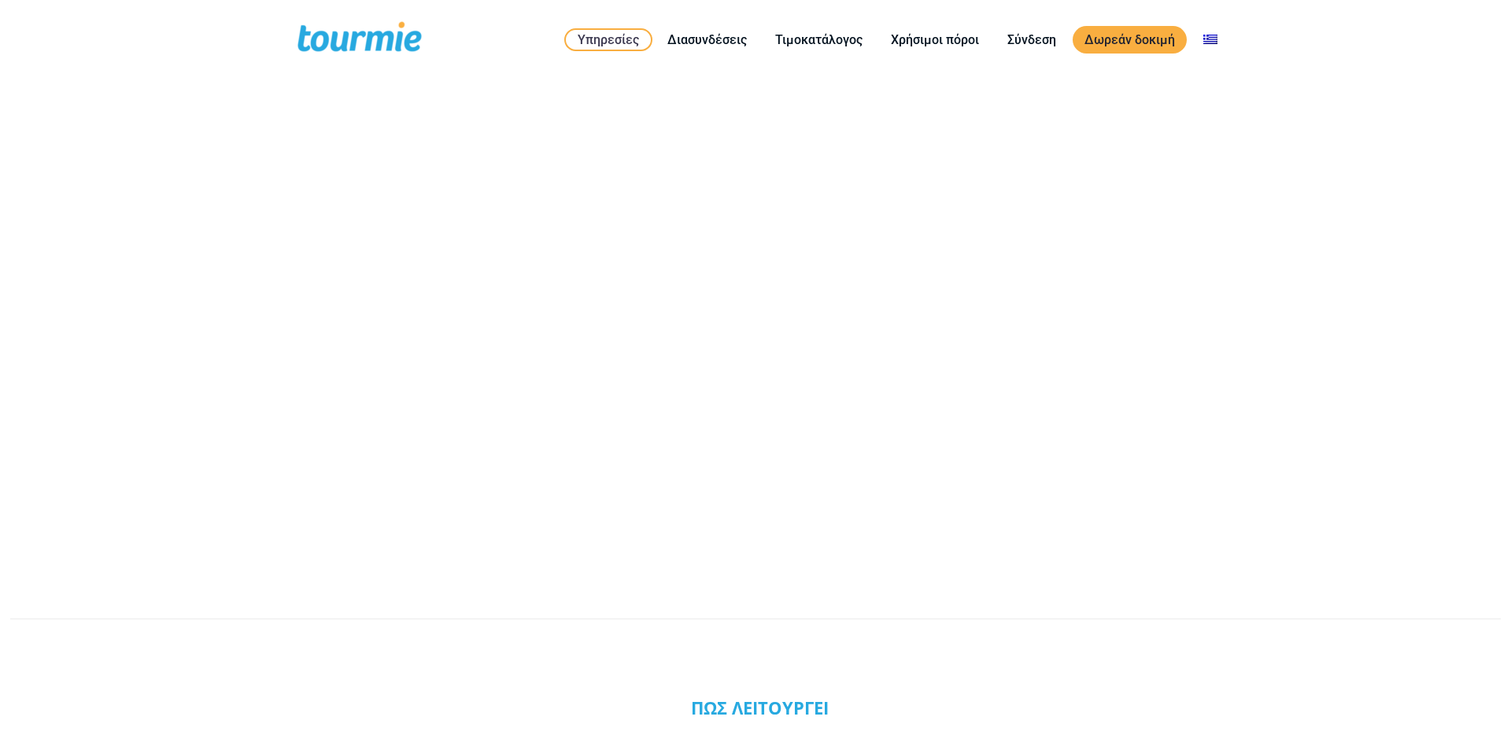 This screenshot has width=1511, height=735. I want to click on a: Δωρεάν δοκιμή, so click(1130, 39).